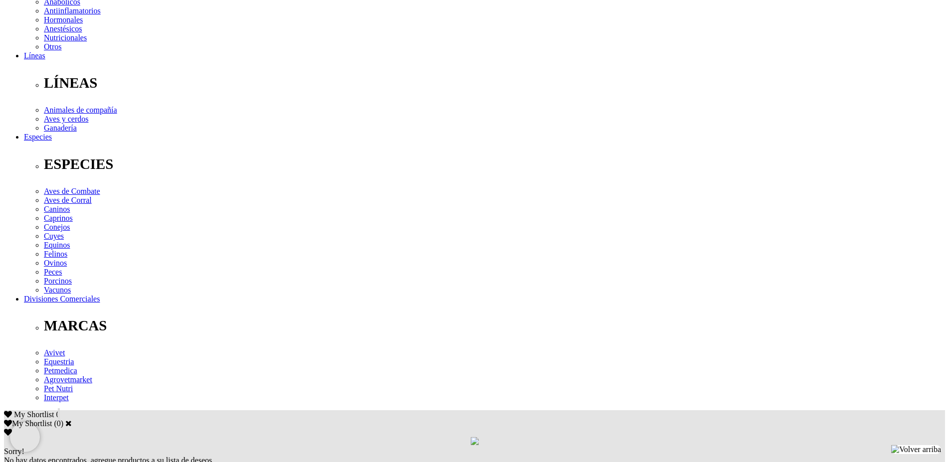 This screenshot has width=949, height=462. I want to click on a: Peces, so click(53, 272).